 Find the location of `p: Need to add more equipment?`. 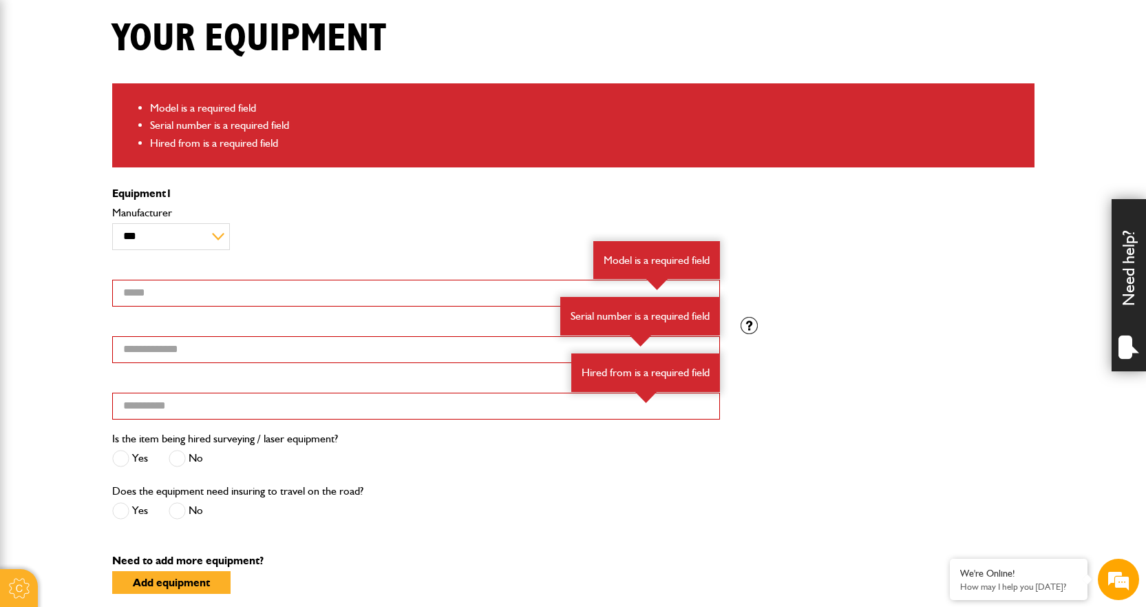

p: Need to add more equipment? is located at coordinates (574, 561).